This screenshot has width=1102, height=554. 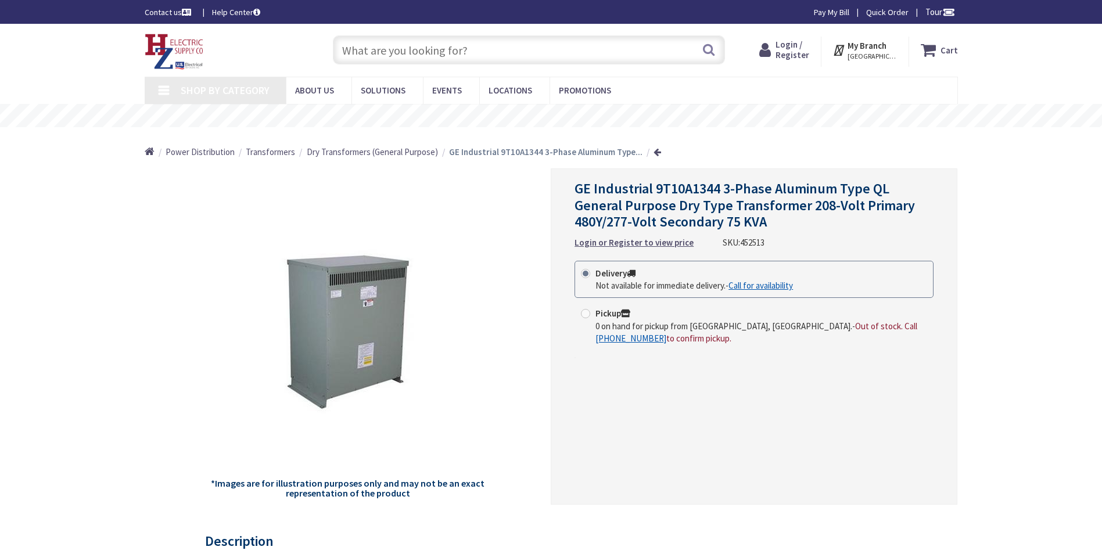 I want to click on a: Cart, so click(x=939, y=50).